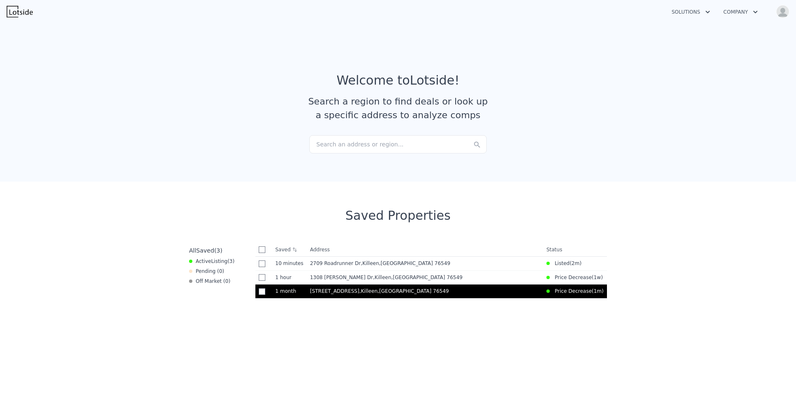 The height and width of the screenshot is (411, 796). What do you see at coordinates (398, 216) in the screenshot?
I see `div: Saved Properties` at bounding box center [398, 216].